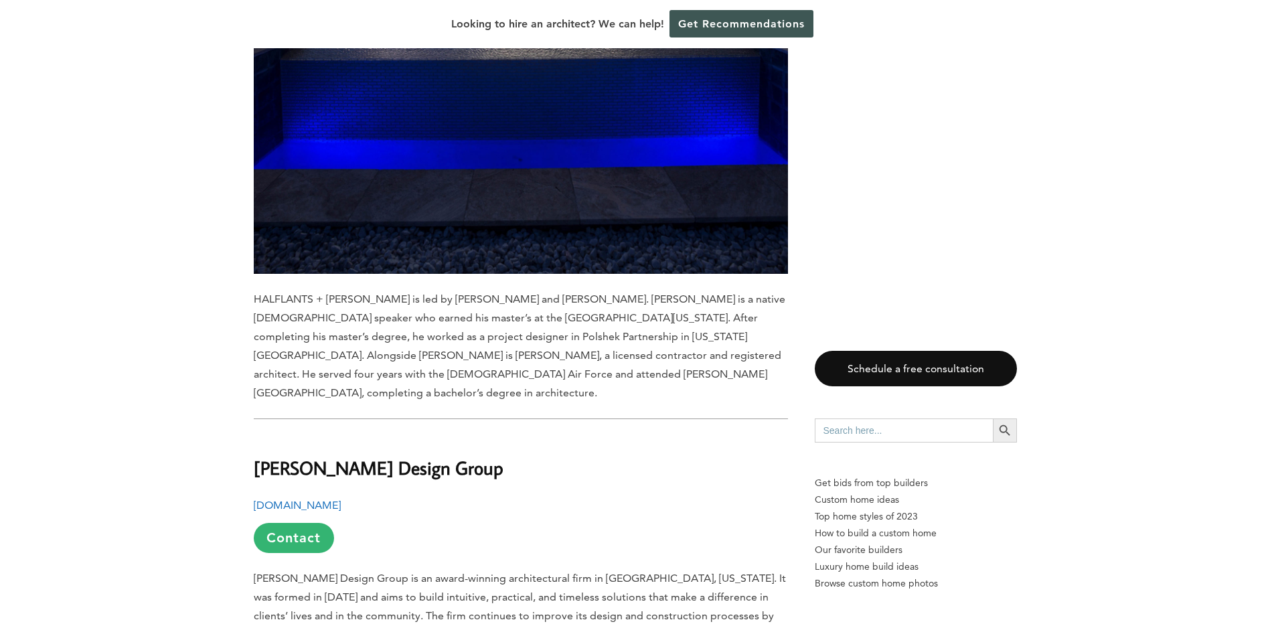  I want to click on p: Browse custom home photos, so click(916, 583).